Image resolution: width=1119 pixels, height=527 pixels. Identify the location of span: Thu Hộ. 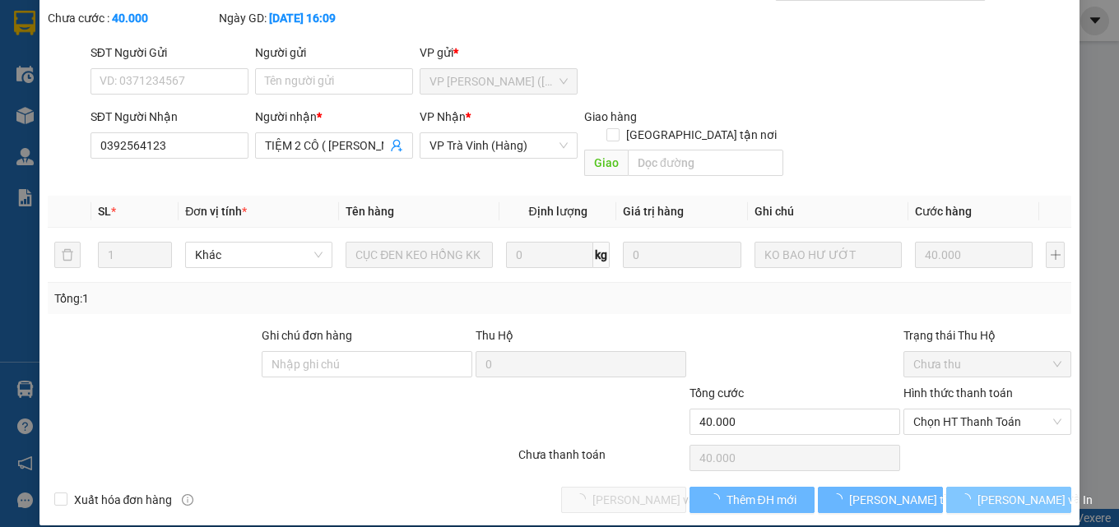
(494, 336).